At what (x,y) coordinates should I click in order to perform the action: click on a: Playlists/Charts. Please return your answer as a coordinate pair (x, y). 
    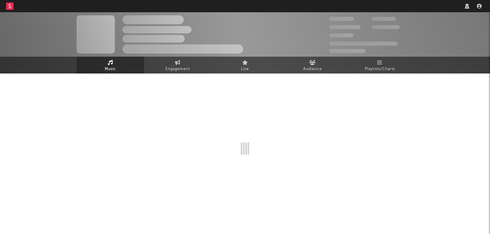
    Looking at the image, I should click on (380, 65).